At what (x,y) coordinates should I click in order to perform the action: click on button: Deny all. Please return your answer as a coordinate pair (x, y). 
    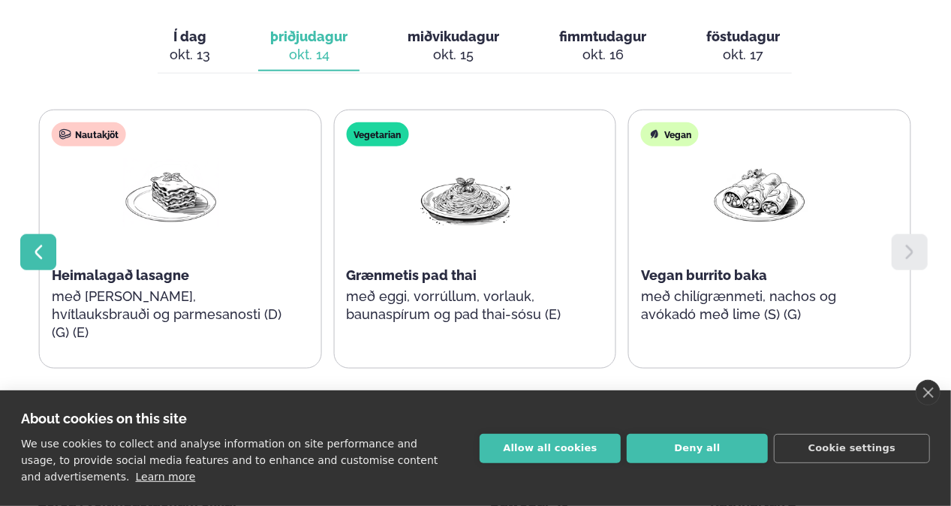
    Looking at the image, I should click on (697, 448).